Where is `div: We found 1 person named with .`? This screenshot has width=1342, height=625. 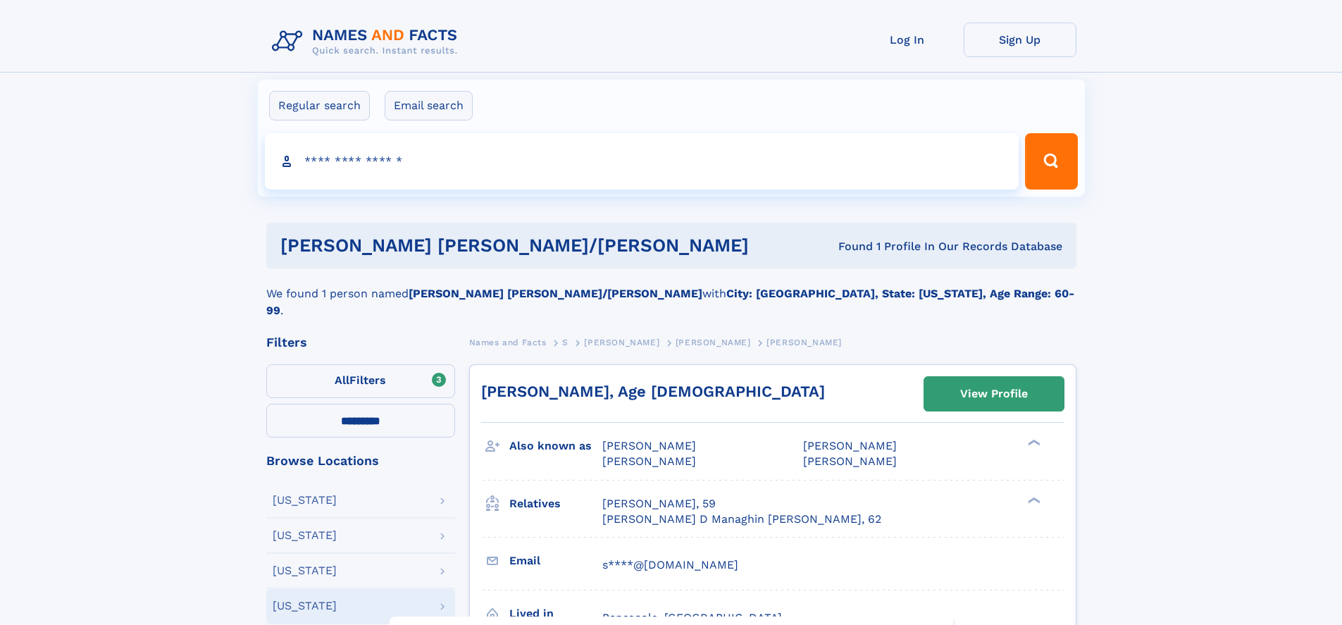
div: We found 1 person named with . is located at coordinates (671, 294).